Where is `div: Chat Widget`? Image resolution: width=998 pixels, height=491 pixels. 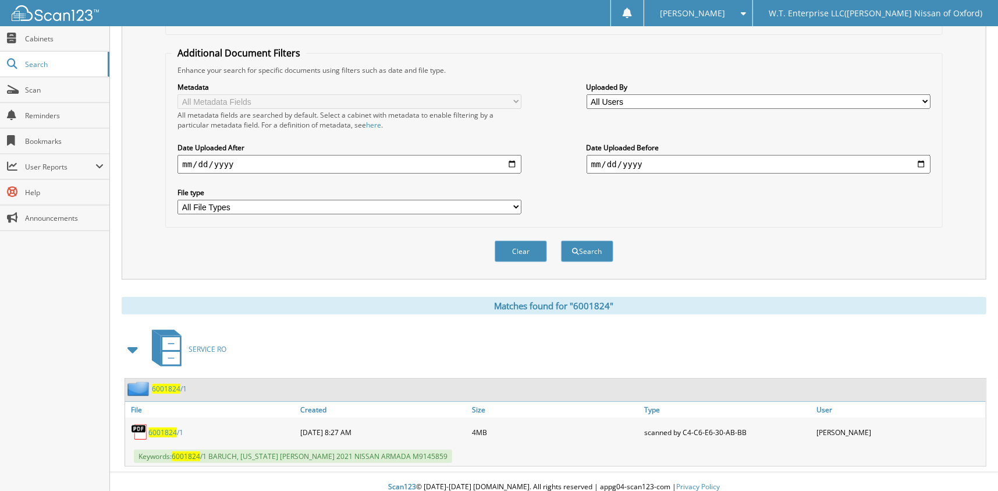 div: Chat Widget is located at coordinates (969, 463).